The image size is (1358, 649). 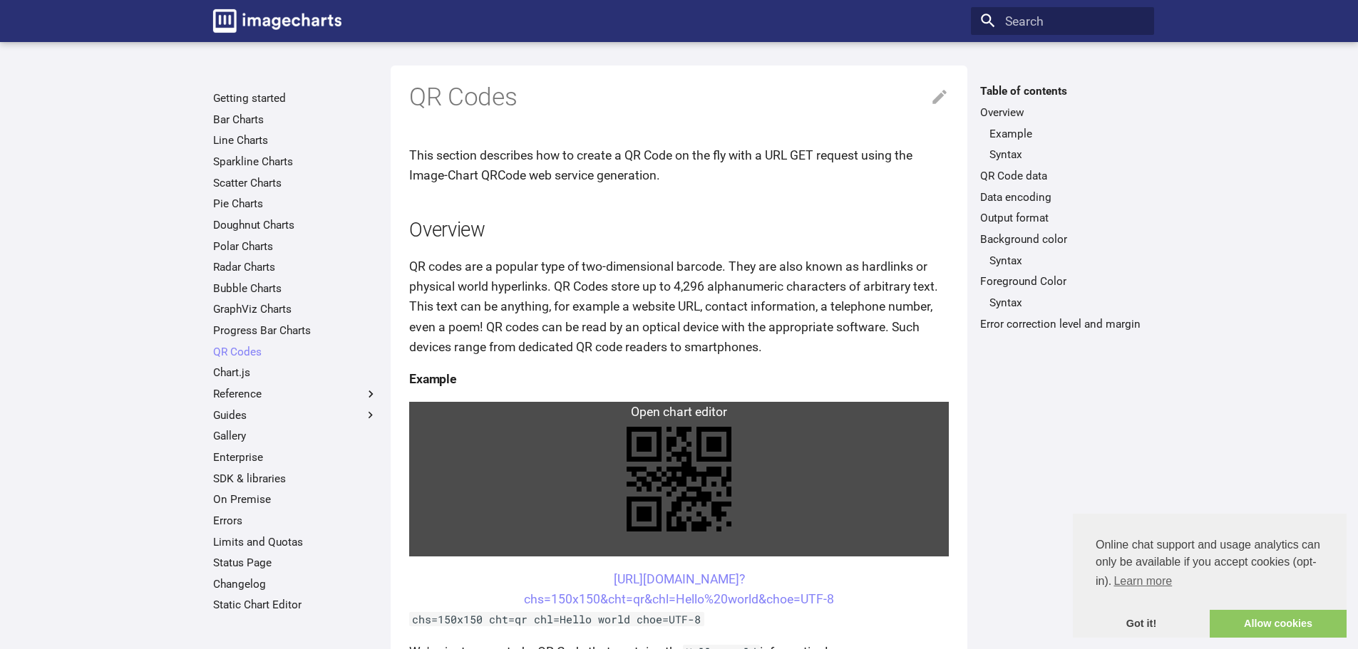 I want to click on label: Reference, so click(x=295, y=394).